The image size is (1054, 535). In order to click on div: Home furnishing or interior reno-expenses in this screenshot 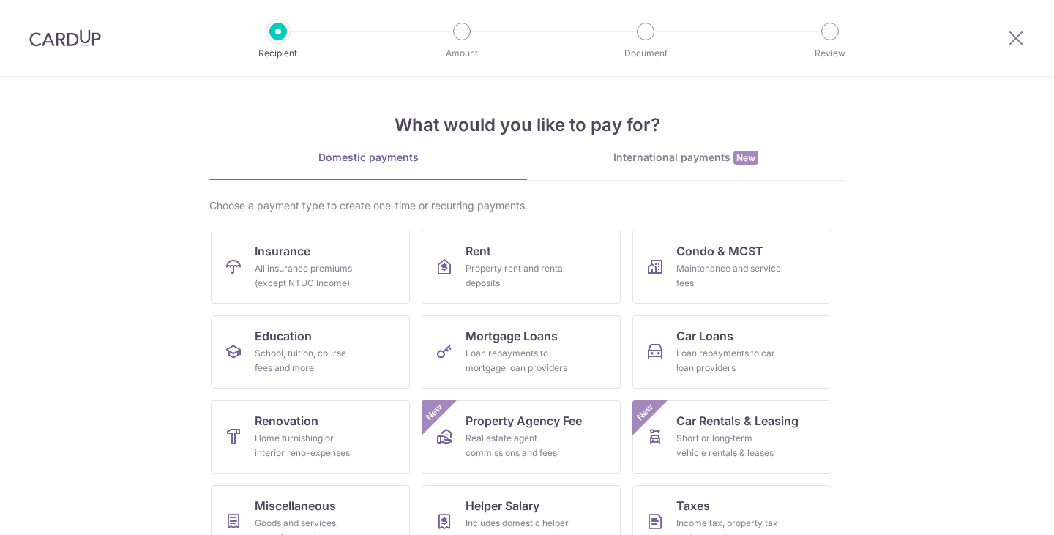, I will do `click(308, 446)`.